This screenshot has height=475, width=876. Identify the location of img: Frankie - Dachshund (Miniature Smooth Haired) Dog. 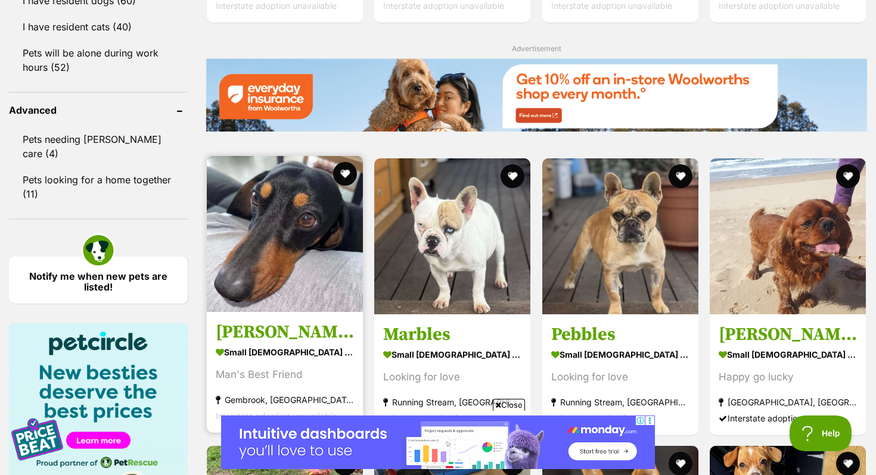
(285, 234).